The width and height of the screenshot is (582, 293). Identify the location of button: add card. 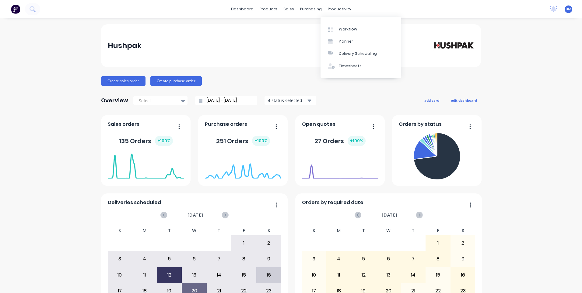
(432, 100).